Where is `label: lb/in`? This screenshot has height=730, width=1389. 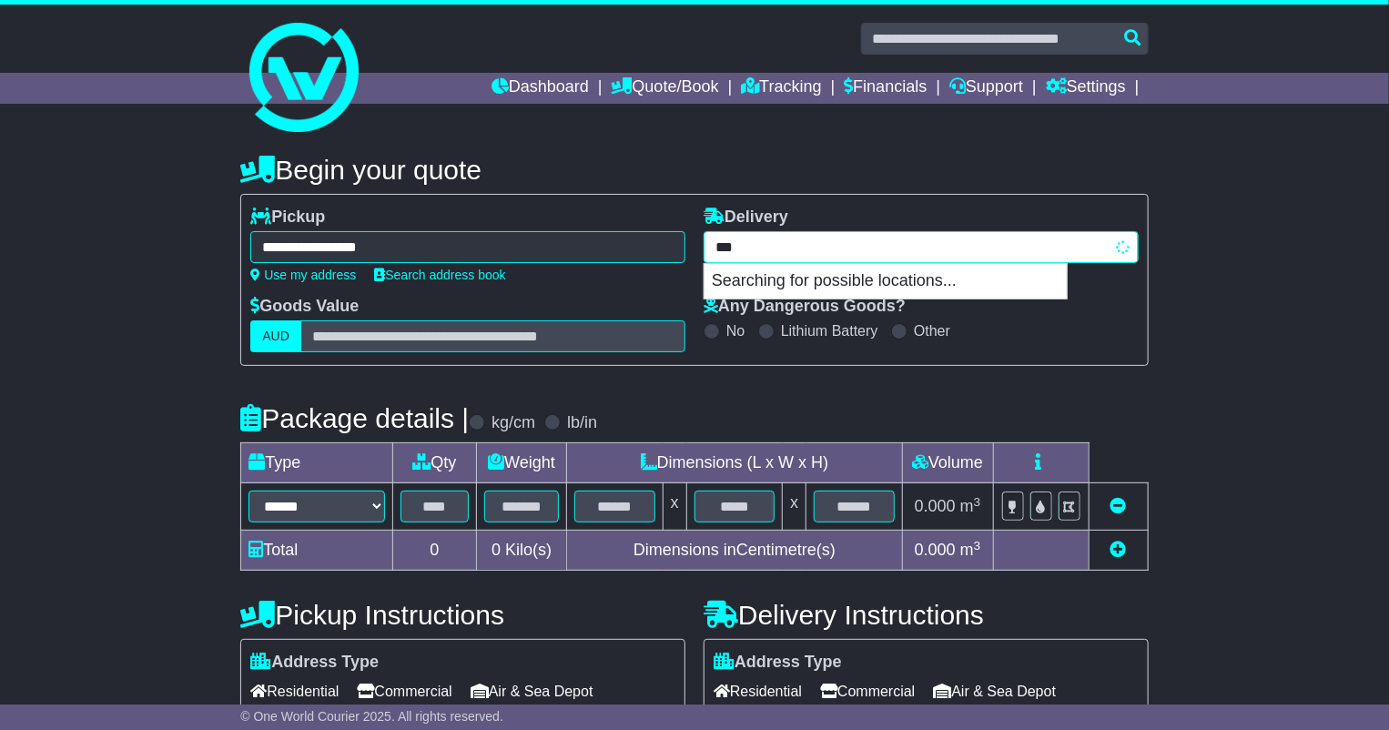
label: lb/in is located at coordinates (582, 423).